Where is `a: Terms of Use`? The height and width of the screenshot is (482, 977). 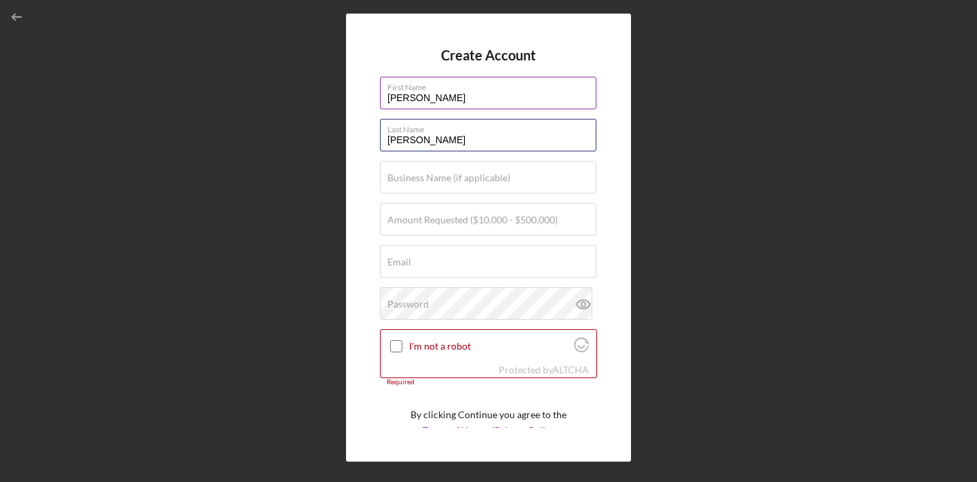
a: Terms of Use is located at coordinates (450, 429).